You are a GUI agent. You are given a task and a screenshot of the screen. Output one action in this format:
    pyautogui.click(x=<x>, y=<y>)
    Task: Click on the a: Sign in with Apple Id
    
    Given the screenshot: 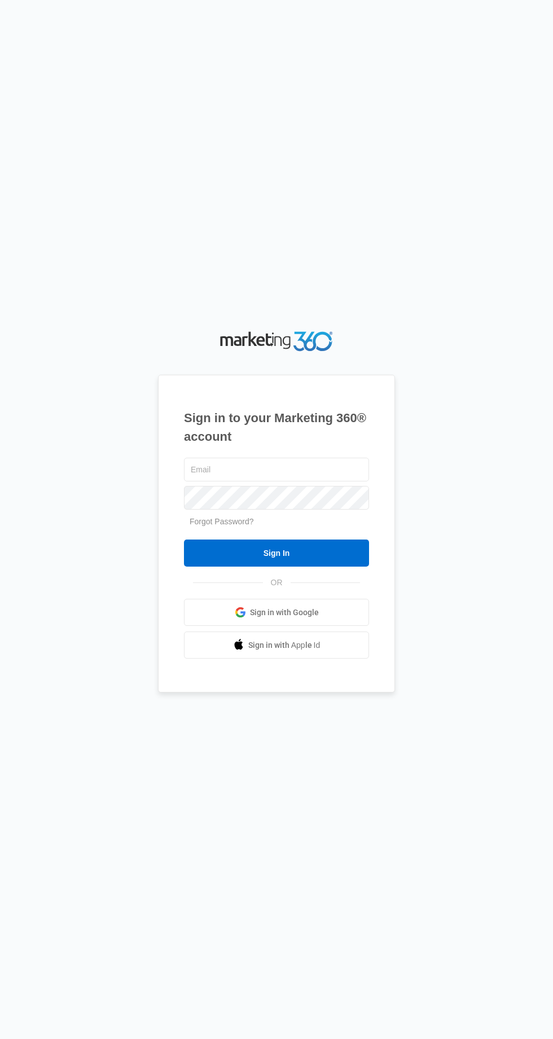 What is the action you would take?
    pyautogui.click(x=277, y=645)
    